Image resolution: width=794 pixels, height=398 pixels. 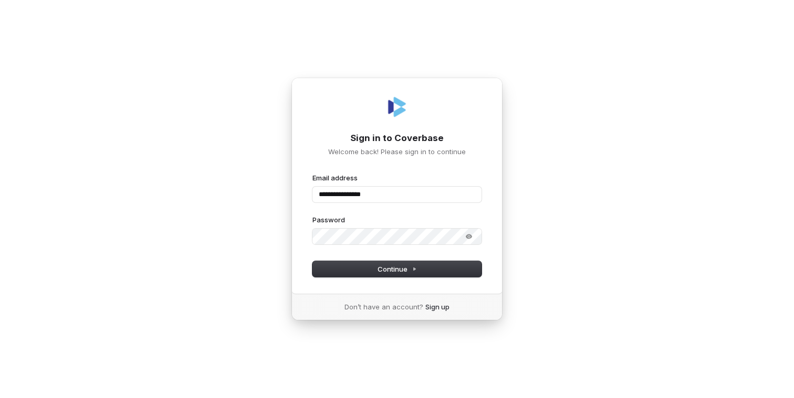 I want to click on span: Continue, so click(x=397, y=269).